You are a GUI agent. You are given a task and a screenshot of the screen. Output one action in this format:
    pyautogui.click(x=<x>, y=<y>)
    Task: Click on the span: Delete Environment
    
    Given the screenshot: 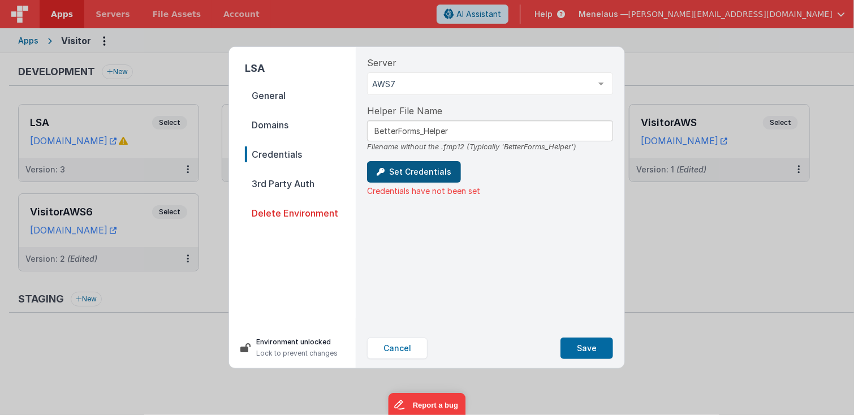 What is the action you would take?
    pyautogui.click(x=300, y=213)
    